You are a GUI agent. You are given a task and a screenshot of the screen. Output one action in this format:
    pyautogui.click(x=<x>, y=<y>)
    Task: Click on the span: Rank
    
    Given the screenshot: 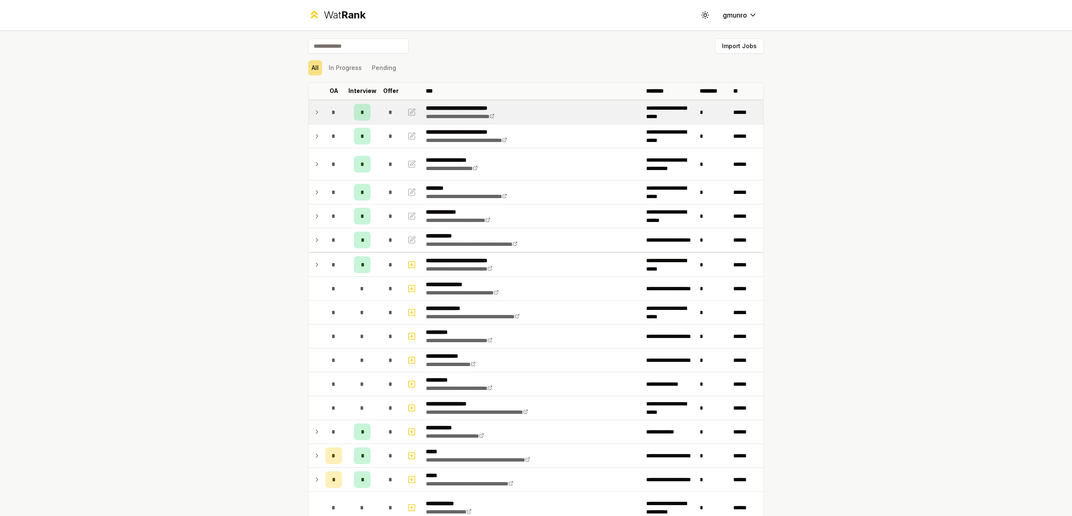 What is the action you would take?
    pyautogui.click(x=353, y=15)
    